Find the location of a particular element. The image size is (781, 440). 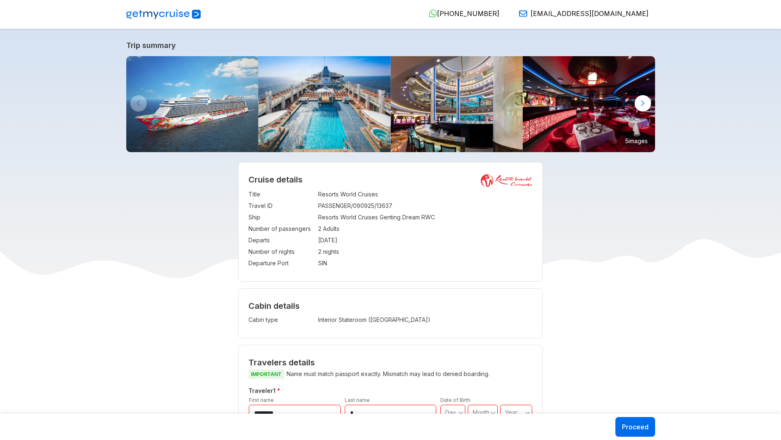

span: IMPORTANT is located at coordinates (266, 374).